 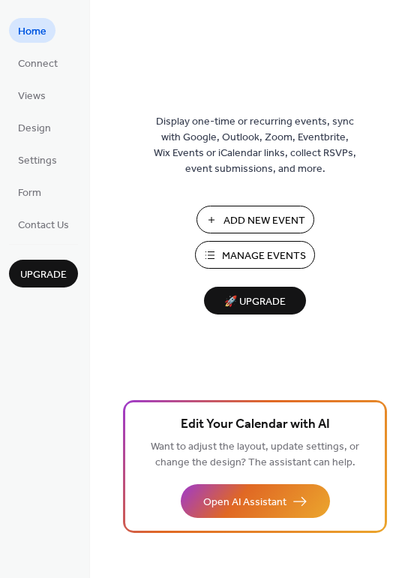 What do you see at coordinates (38, 64) in the screenshot?
I see `span: Connect` at bounding box center [38, 64].